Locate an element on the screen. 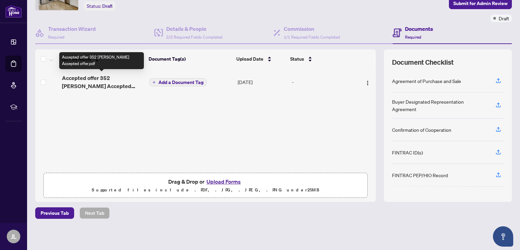  p: Supported files include .PDF, .JPG, .JPEG, .PNG under 25 MB is located at coordinates (206, 190).